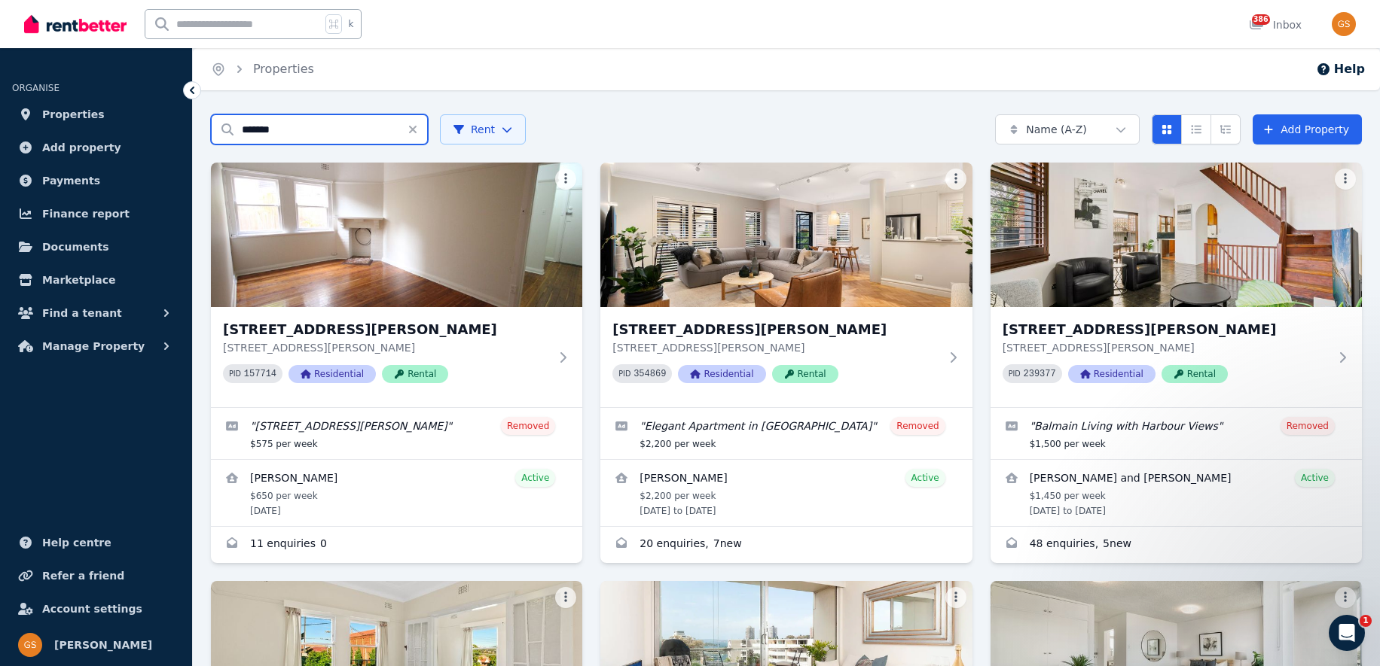 The height and width of the screenshot is (666, 1380). Describe the element at coordinates (396, 545) in the screenshot. I see `a: Enquiries for 1/54 Mitchell St, North Bondi` at that location.